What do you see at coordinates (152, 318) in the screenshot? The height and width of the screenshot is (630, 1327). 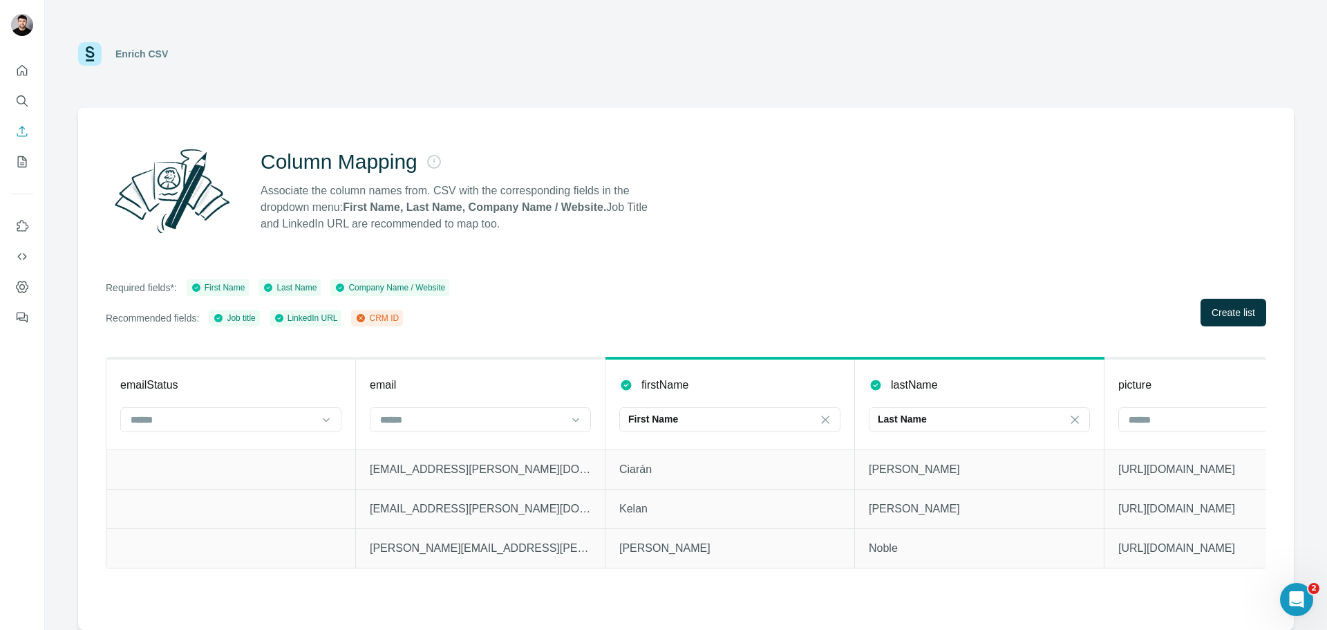 I see `p: Recommended fields:` at bounding box center [152, 318].